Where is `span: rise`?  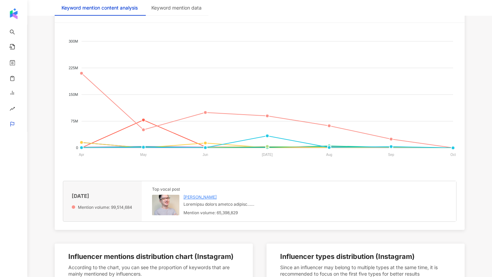 span: rise is located at coordinates (12, 110).